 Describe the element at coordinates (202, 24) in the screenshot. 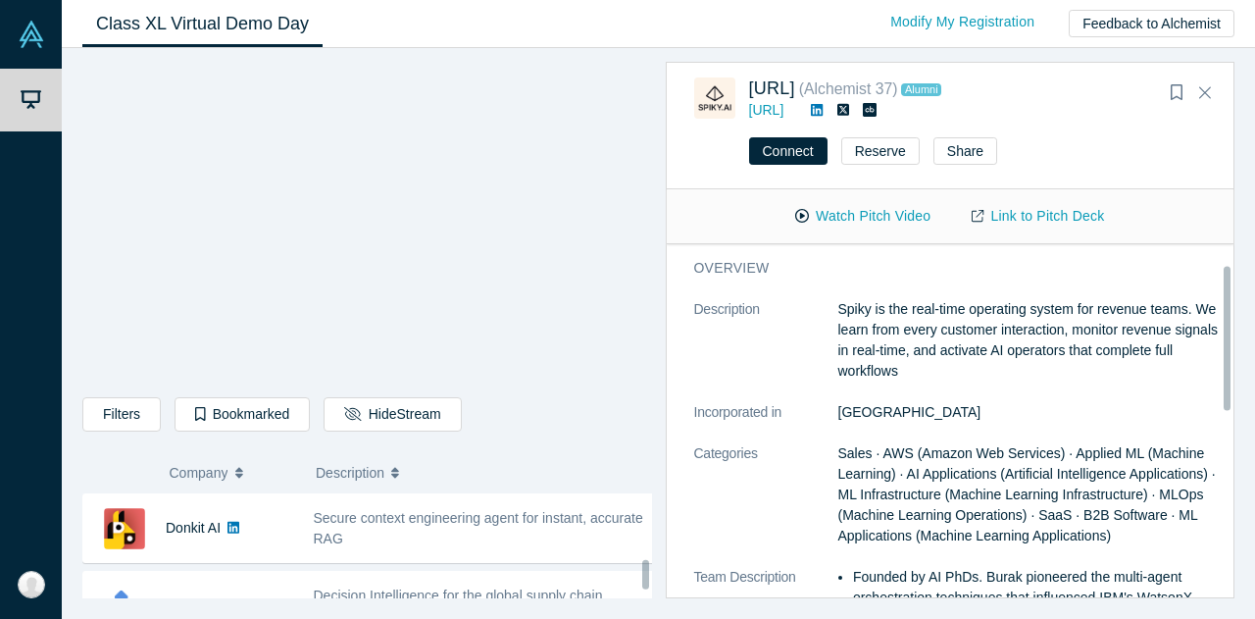

I see `a: Class XL Virtual Demo Day` at that location.